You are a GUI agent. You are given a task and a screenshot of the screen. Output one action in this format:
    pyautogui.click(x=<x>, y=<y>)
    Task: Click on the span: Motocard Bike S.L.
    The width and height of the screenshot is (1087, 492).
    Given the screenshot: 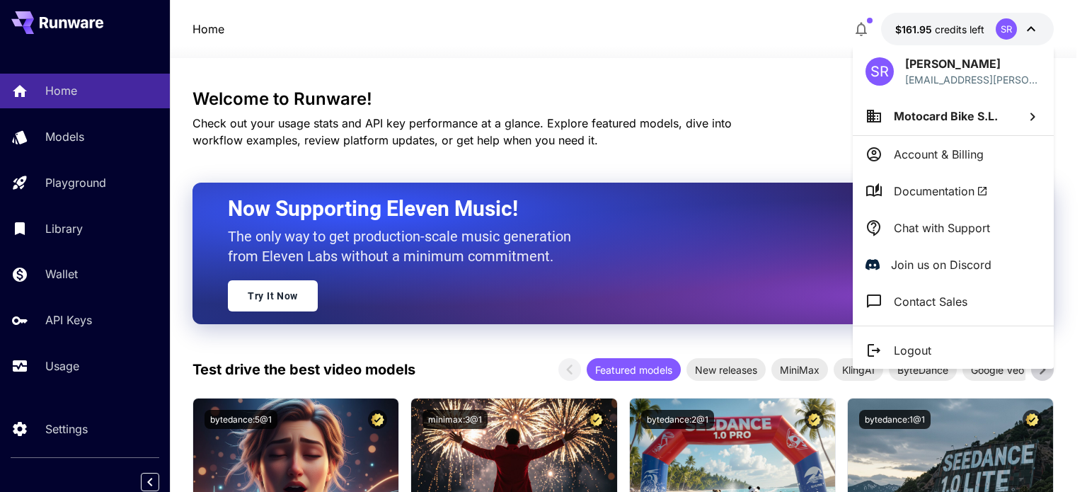 What is the action you would take?
    pyautogui.click(x=946, y=116)
    